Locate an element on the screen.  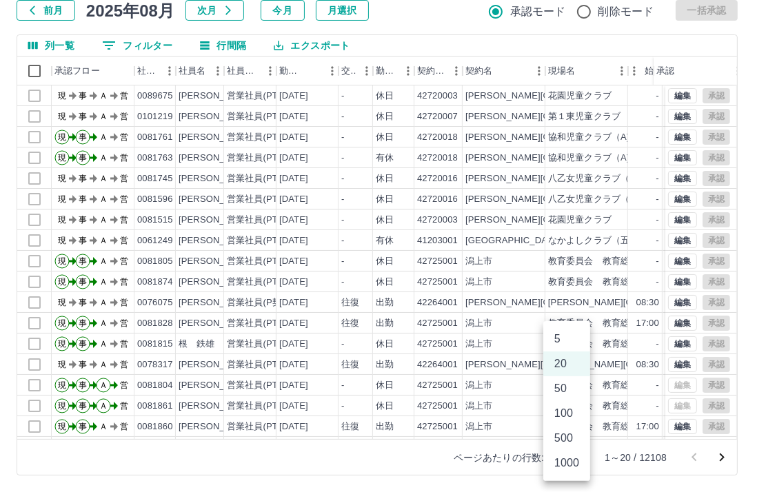
li: 100 is located at coordinates (567, 414).